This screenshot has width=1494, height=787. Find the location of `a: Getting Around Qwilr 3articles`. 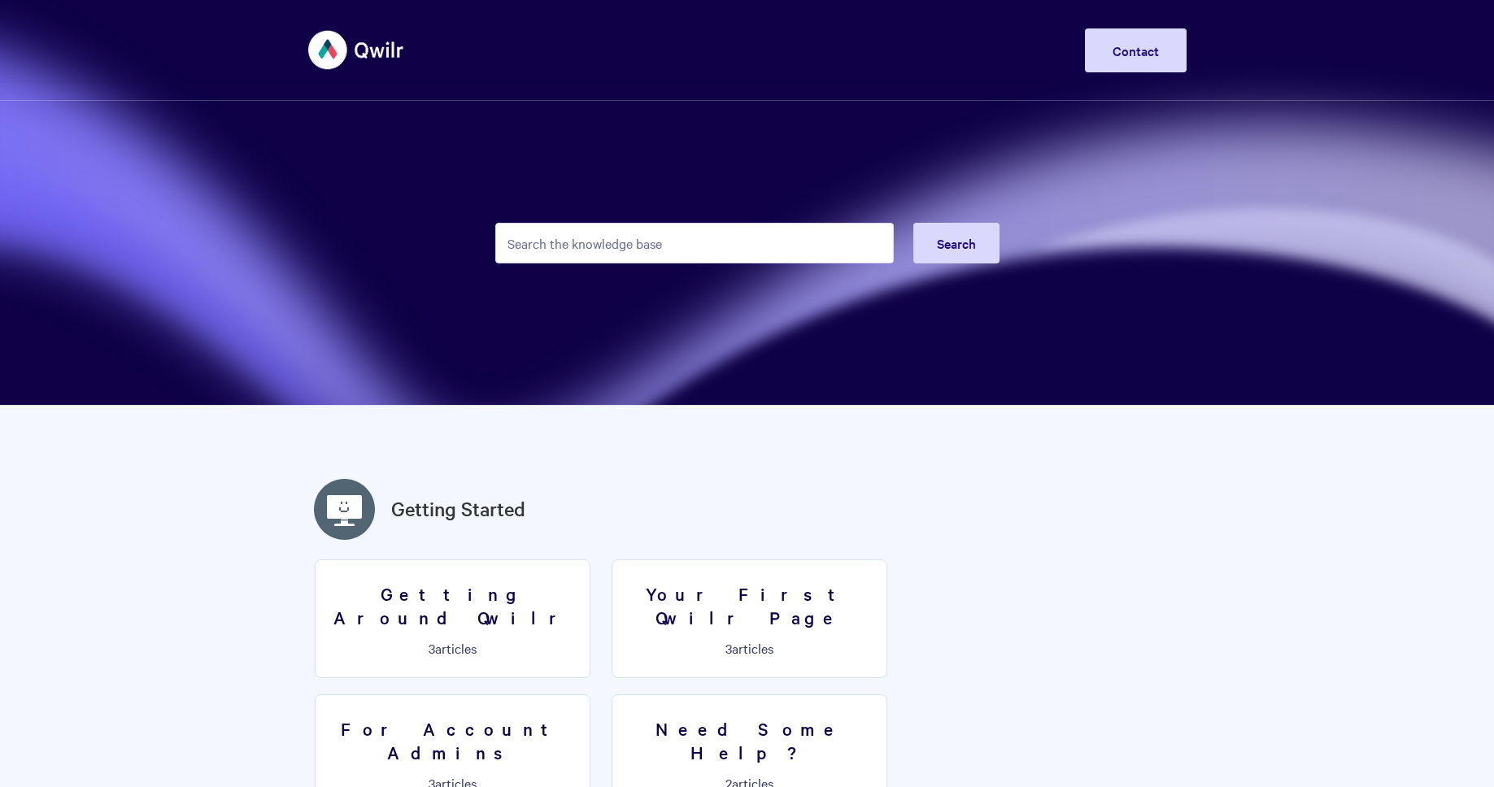

a: Getting Around Qwilr 3articles is located at coordinates (452, 619).